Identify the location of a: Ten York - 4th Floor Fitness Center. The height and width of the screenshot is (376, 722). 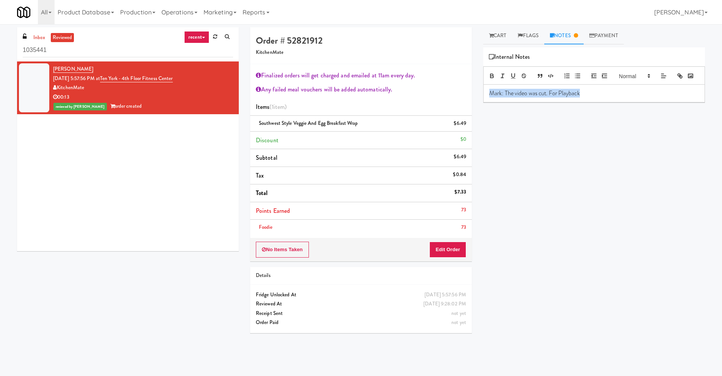
(136, 78).